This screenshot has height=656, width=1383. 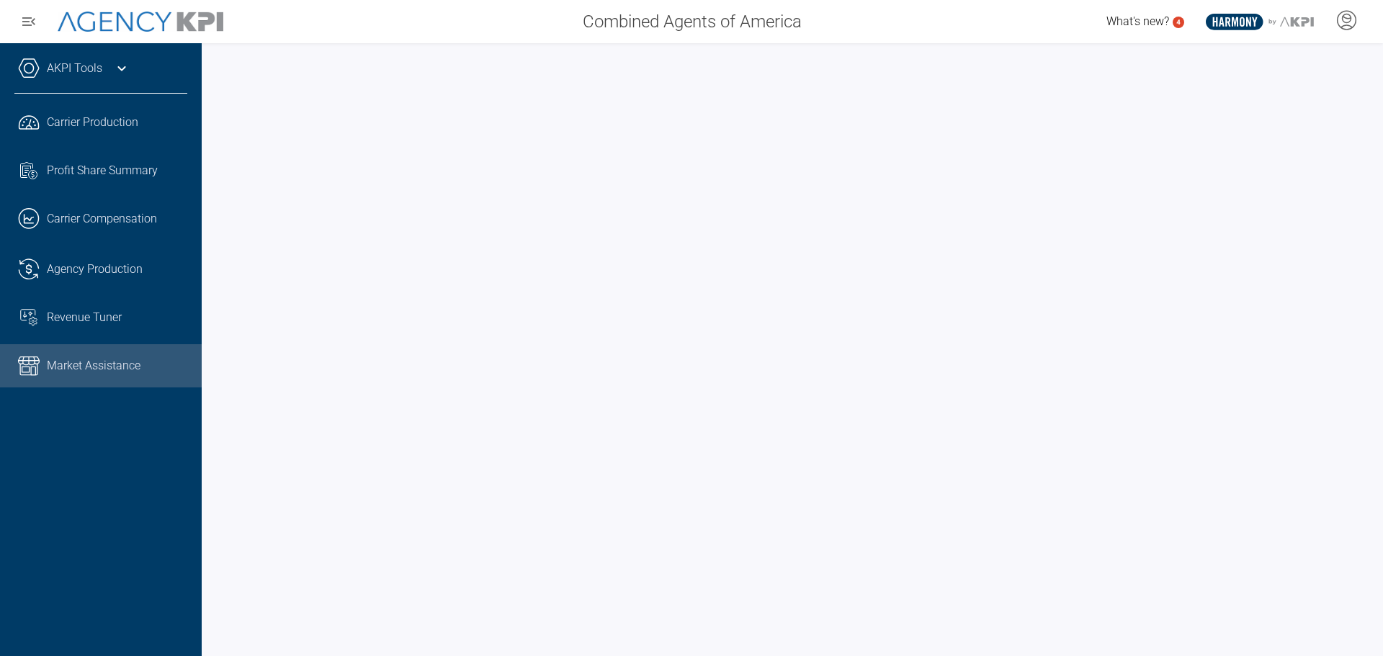 What do you see at coordinates (94, 269) in the screenshot?
I see `span: Agency Production` at bounding box center [94, 269].